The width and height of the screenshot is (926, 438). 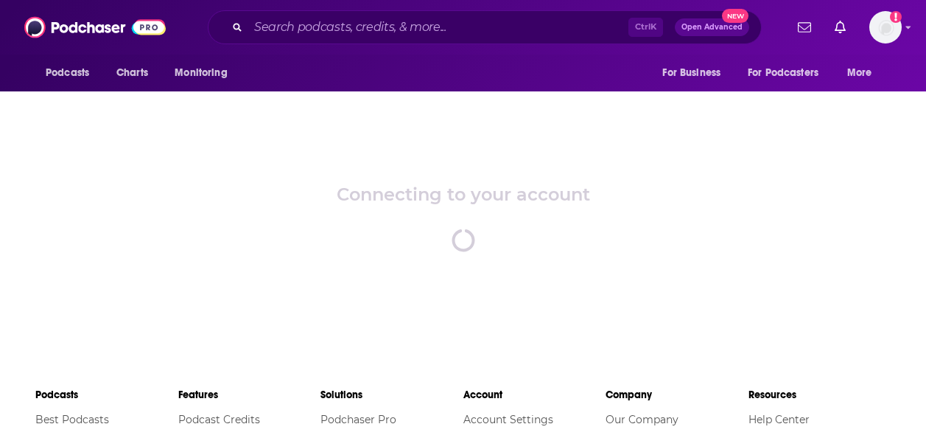 What do you see at coordinates (107, 394) in the screenshot?
I see `li: Podcasts` at bounding box center [107, 394].